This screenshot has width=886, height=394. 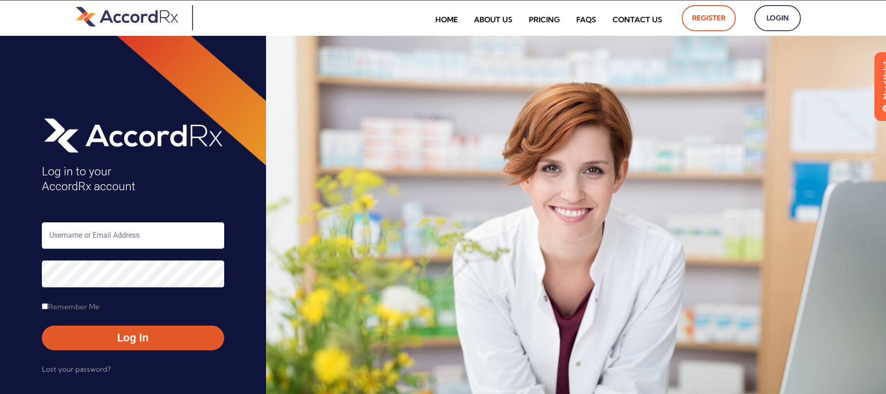 I want to click on a: Lost your password?, so click(x=76, y=369).